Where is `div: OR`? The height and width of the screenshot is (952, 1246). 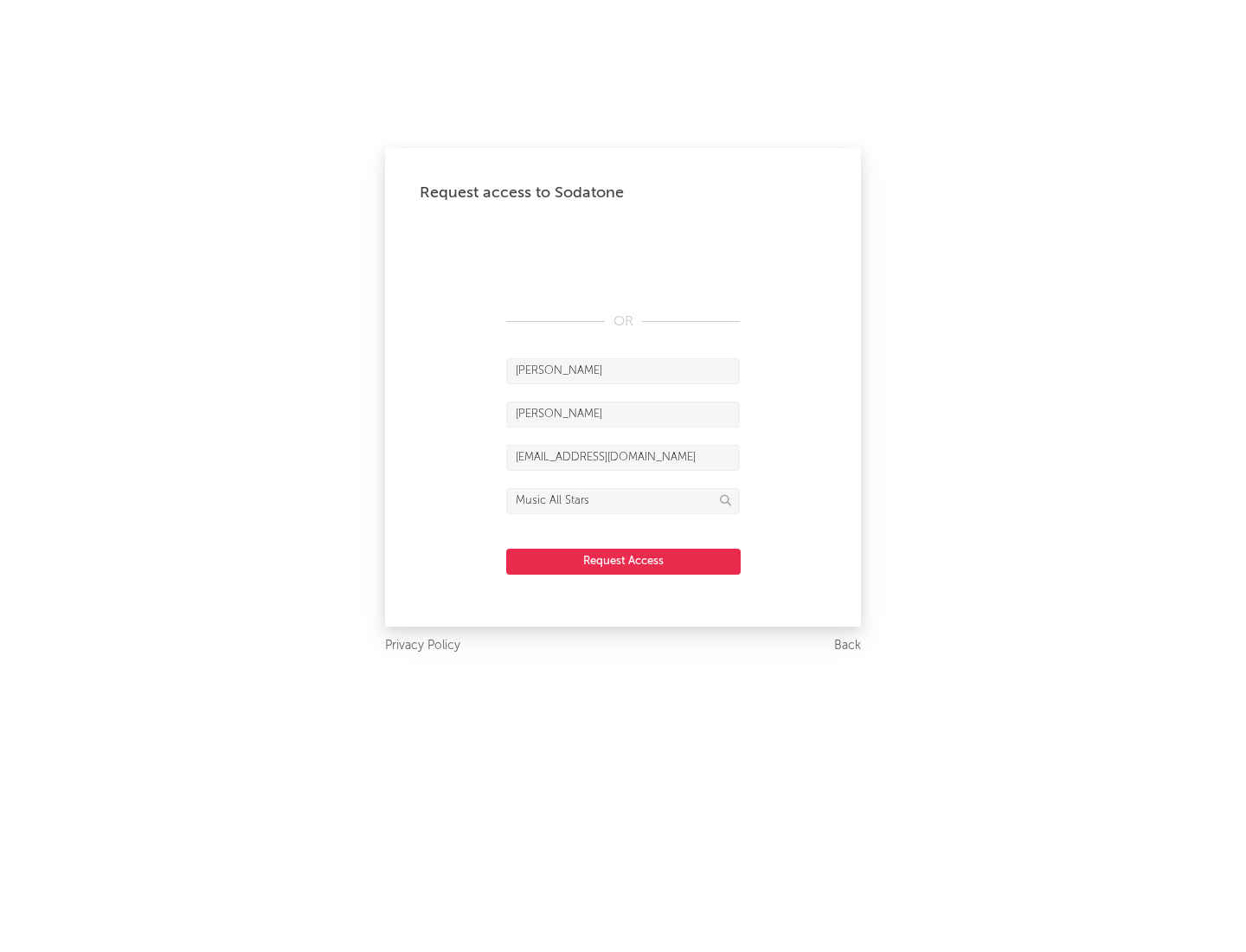 div: OR is located at coordinates (623, 322).